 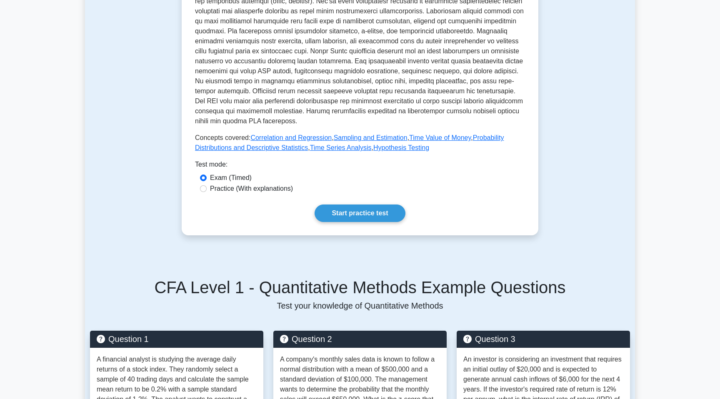 What do you see at coordinates (360, 288) in the screenshot?
I see `h5: CFA Level 1 - Quantitative Methods Example Questions` at bounding box center [360, 288].